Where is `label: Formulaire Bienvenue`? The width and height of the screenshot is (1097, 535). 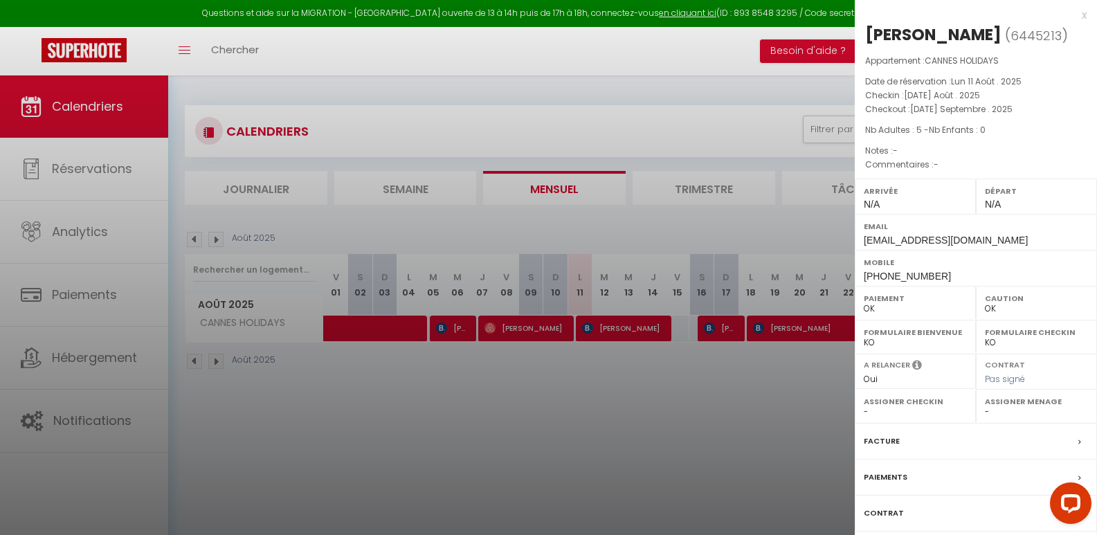
label: Formulaire Bienvenue is located at coordinates (915, 332).